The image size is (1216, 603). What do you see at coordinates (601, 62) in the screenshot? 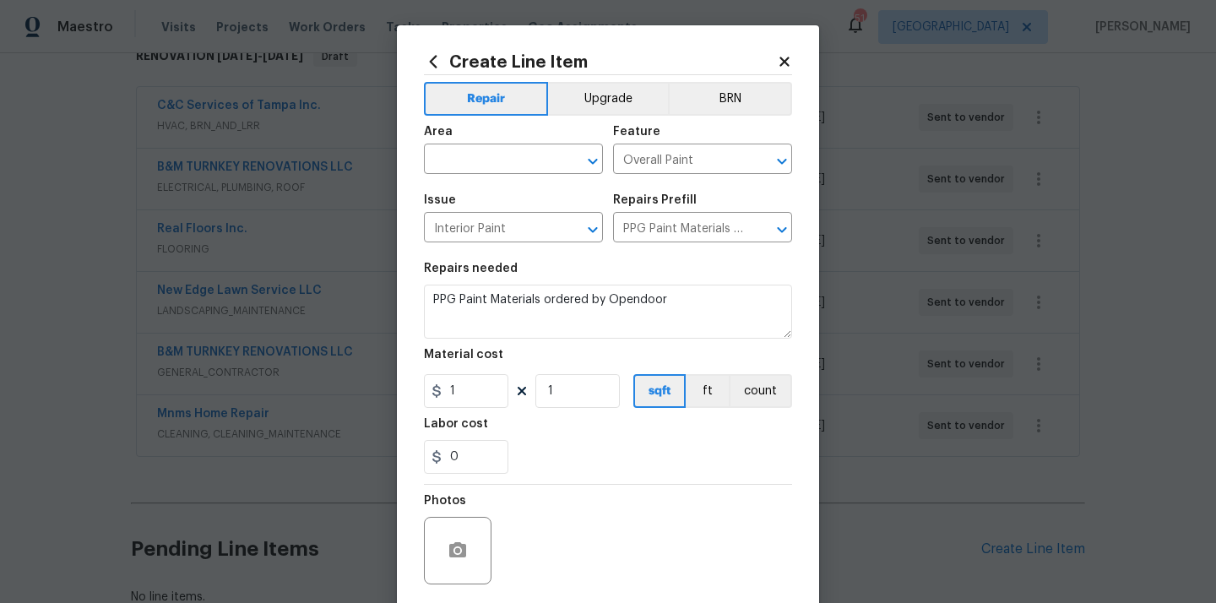
I see `h2: Create Line Item` at bounding box center [601, 62].